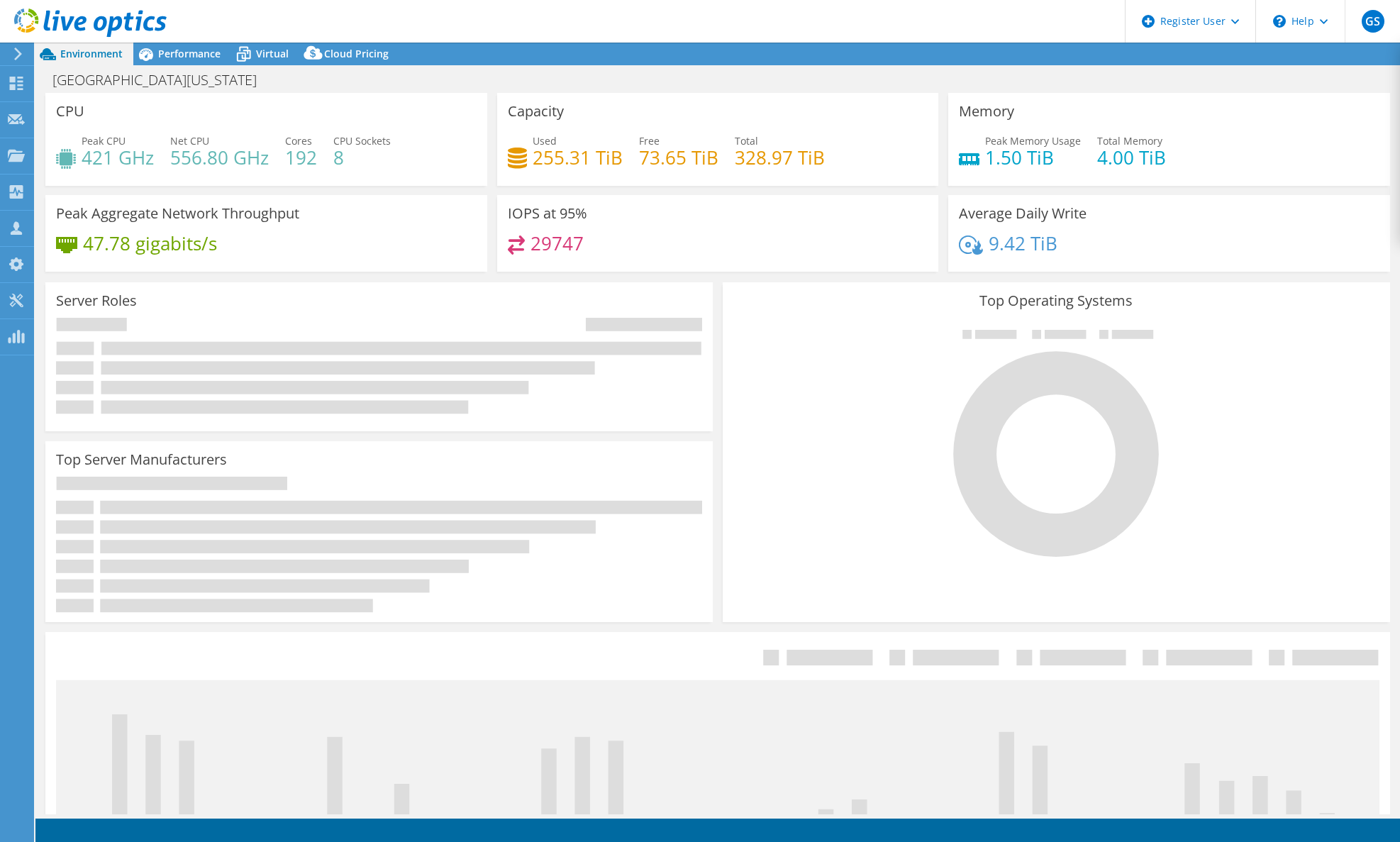 This screenshot has height=842, width=1400. What do you see at coordinates (1022, 244) in the screenshot?
I see `h4: 9.42 TiB` at bounding box center [1022, 244].